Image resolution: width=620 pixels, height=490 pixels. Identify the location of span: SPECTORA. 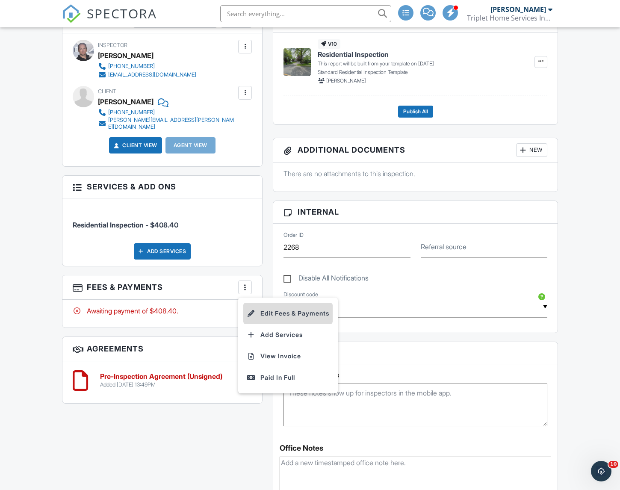
(122, 13).